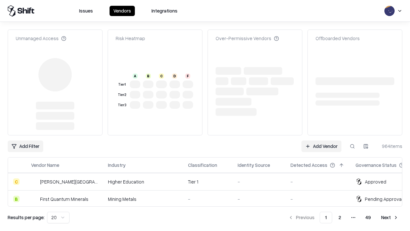 The height and width of the screenshot is (231, 410). What do you see at coordinates (41, 38) in the screenshot?
I see `div: Unmanaged Access` at bounding box center [41, 38].